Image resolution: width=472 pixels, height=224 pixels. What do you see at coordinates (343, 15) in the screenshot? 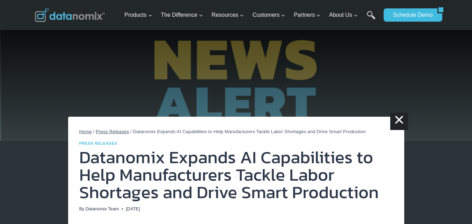
I see `span: About Us` at bounding box center [343, 15].